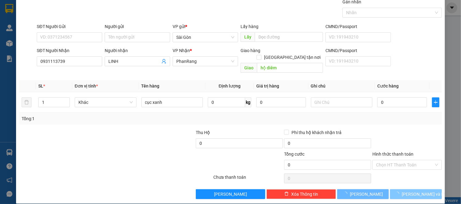  I want to click on div: Người gửi, so click(137, 27).